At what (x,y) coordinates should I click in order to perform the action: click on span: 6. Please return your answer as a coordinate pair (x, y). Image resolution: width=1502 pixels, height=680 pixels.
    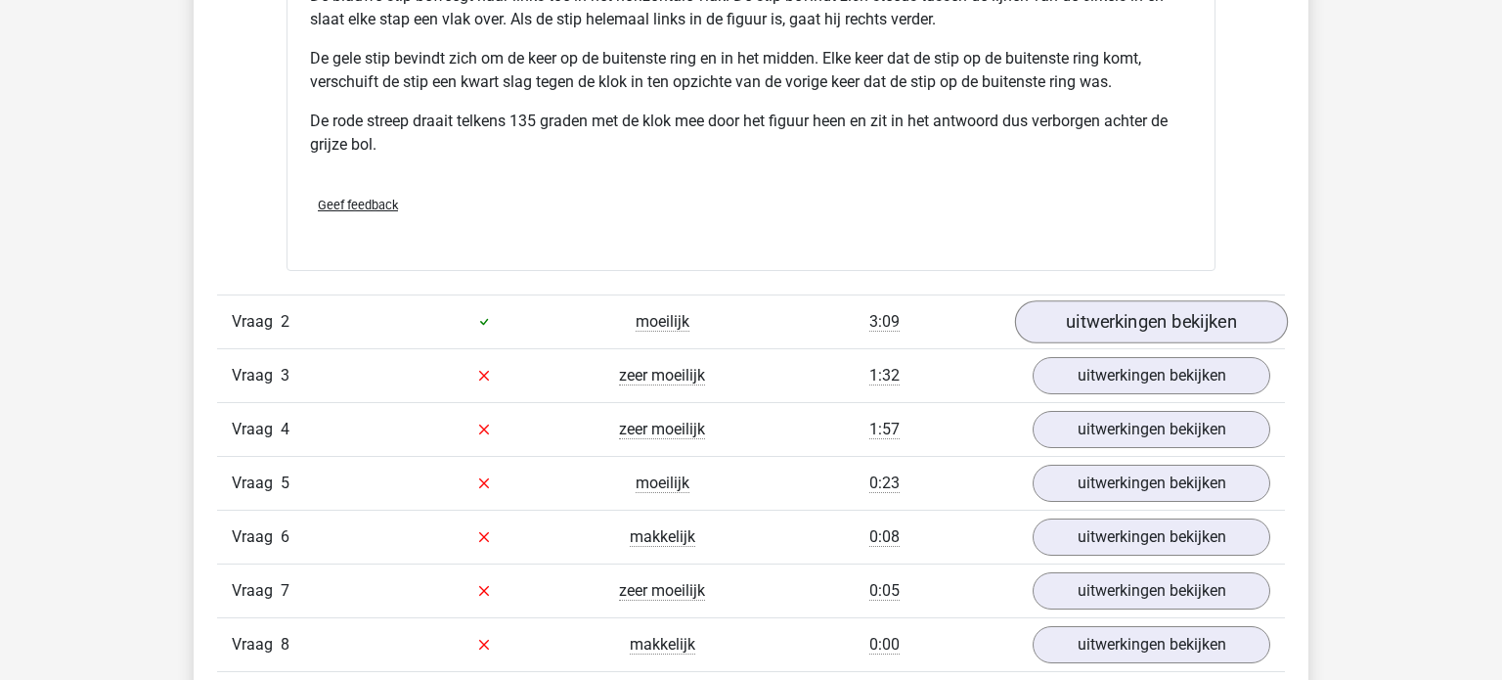
    Looking at the image, I should click on (285, 536).